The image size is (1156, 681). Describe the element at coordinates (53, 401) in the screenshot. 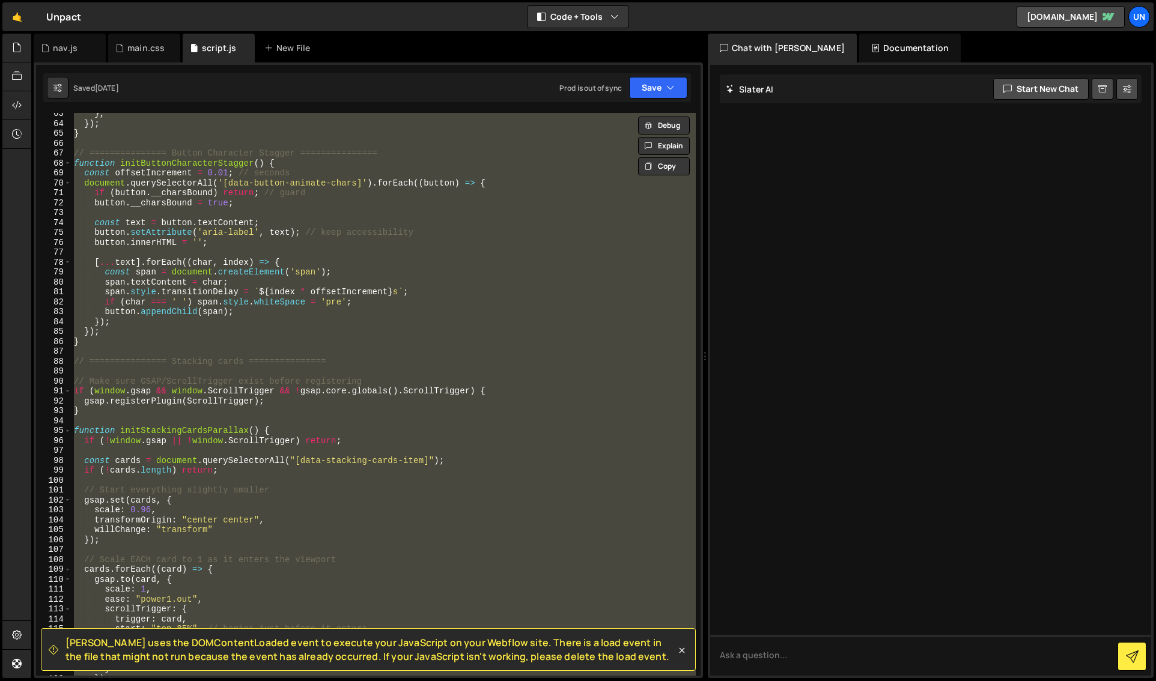

I see `div: 92` at that location.